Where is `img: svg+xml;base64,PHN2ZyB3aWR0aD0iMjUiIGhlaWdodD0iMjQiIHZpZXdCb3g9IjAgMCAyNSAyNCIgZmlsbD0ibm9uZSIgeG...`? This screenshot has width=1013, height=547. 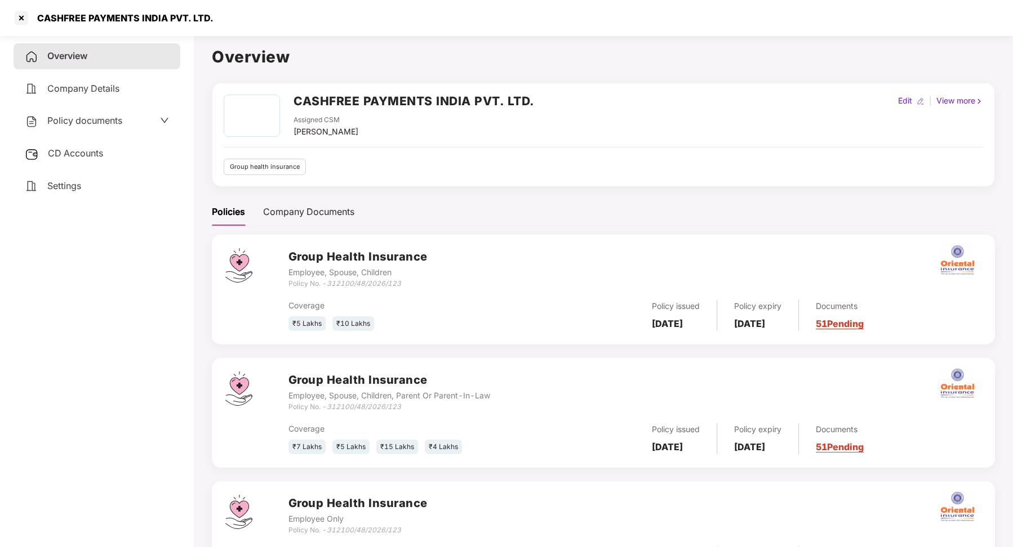
img: svg+xml;base64,PHN2ZyB3aWR0aD0iMjUiIGhlaWdodD0iMjQiIHZpZXdCb3g9IjAgMCAyNSAyNCIgZmlsbD0ibm9uZSIgeG... is located at coordinates (32, 154).